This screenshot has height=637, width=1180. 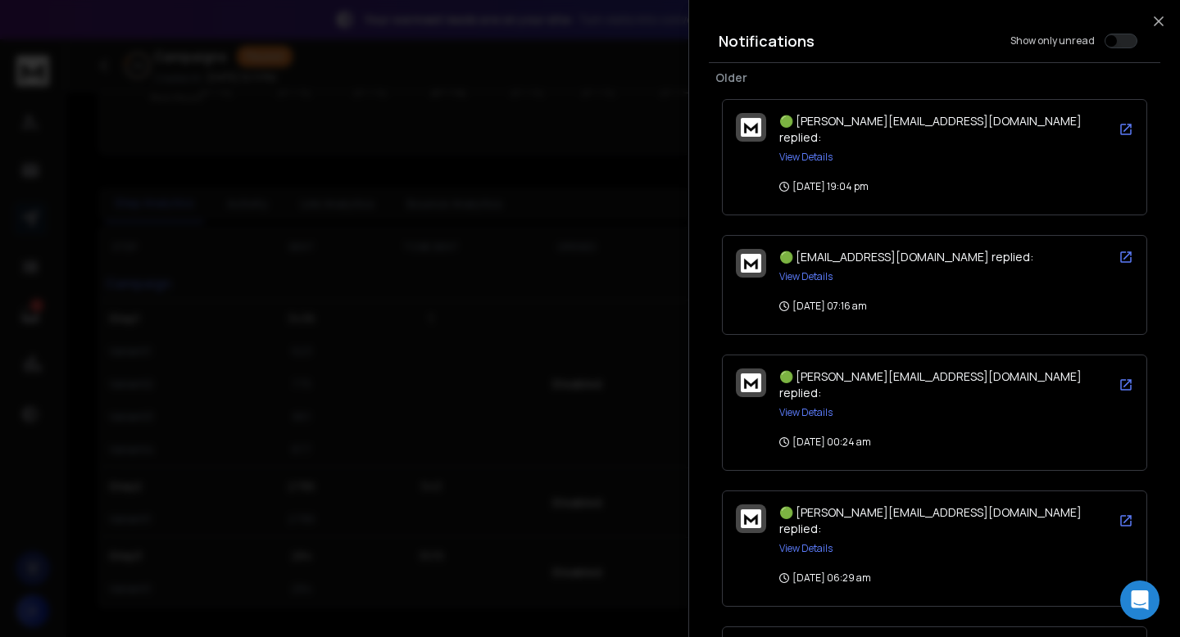 I want to click on div: Open Intercom Messenger, so click(x=1140, y=601).